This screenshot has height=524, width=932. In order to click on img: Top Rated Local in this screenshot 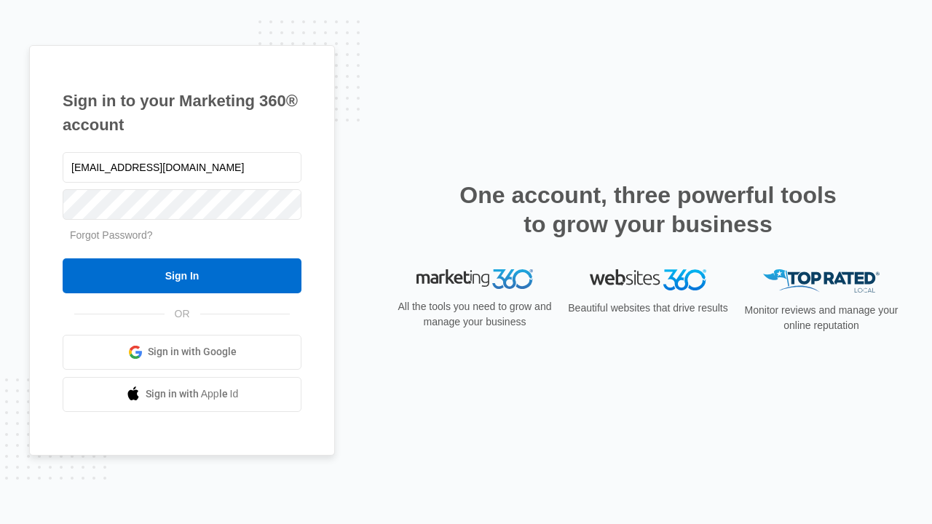, I will do `click(822, 281)`.